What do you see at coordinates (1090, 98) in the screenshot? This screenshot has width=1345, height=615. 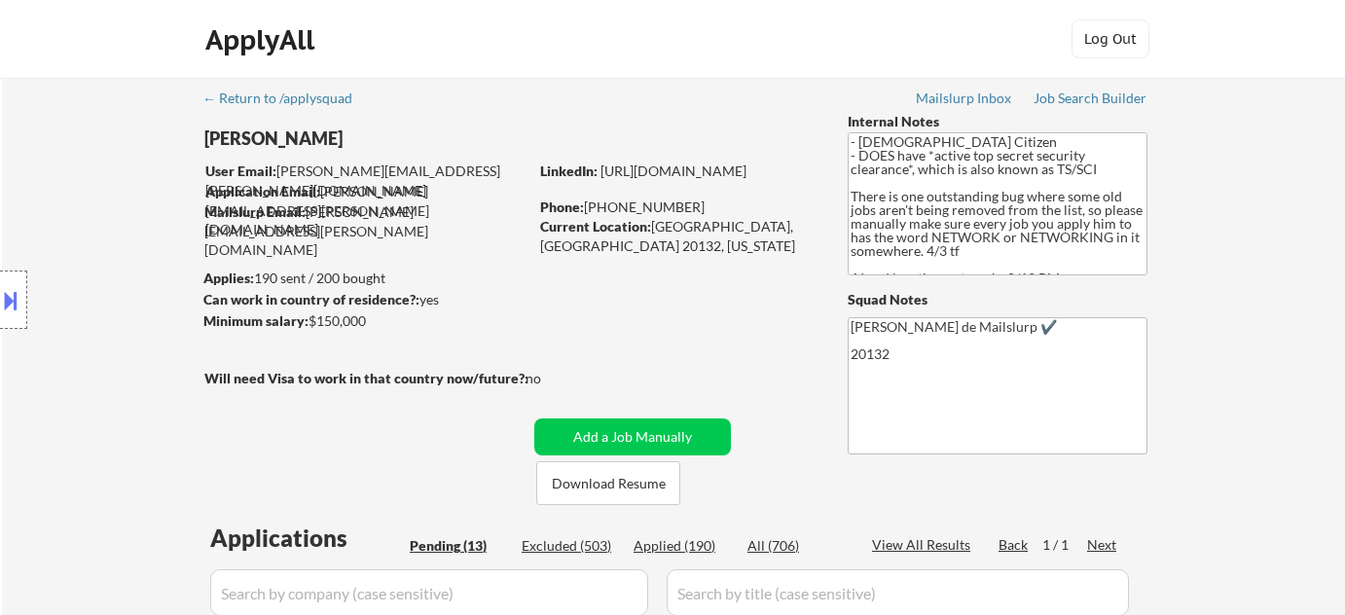 I see `div: Job Search Builder` at bounding box center [1090, 98].